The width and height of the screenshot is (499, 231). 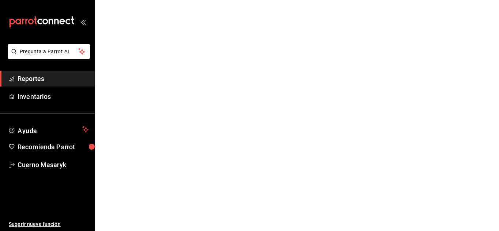 I want to click on span: Ayuda, so click(x=48, y=130).